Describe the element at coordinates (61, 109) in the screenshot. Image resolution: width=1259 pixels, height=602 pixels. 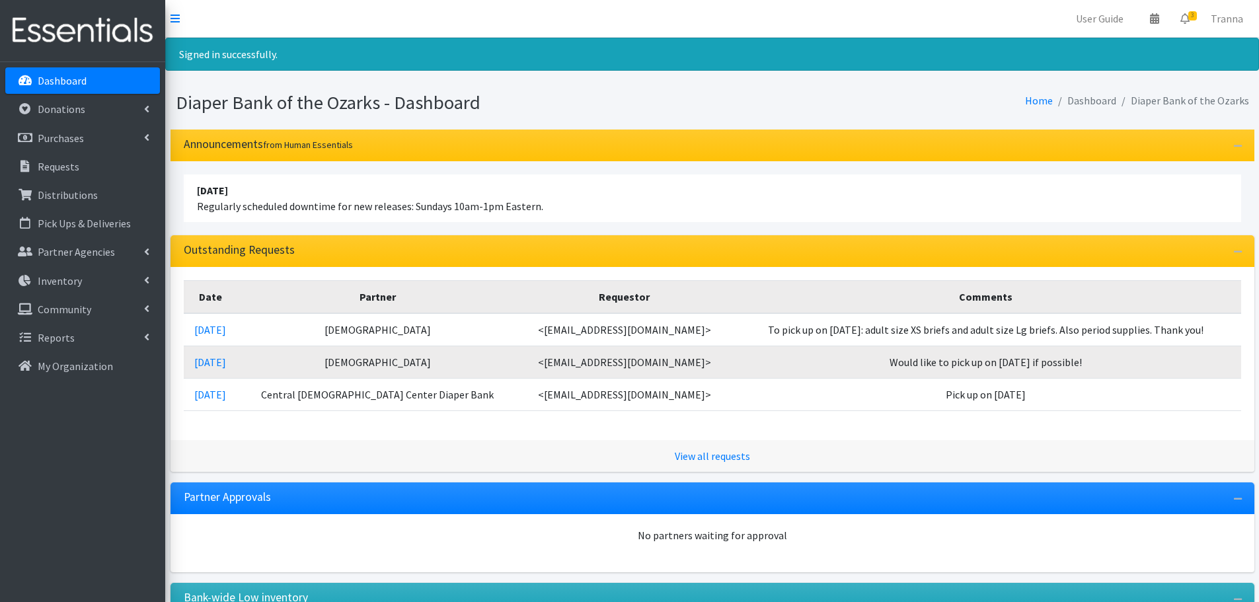
I see `p: Donations` at that location.